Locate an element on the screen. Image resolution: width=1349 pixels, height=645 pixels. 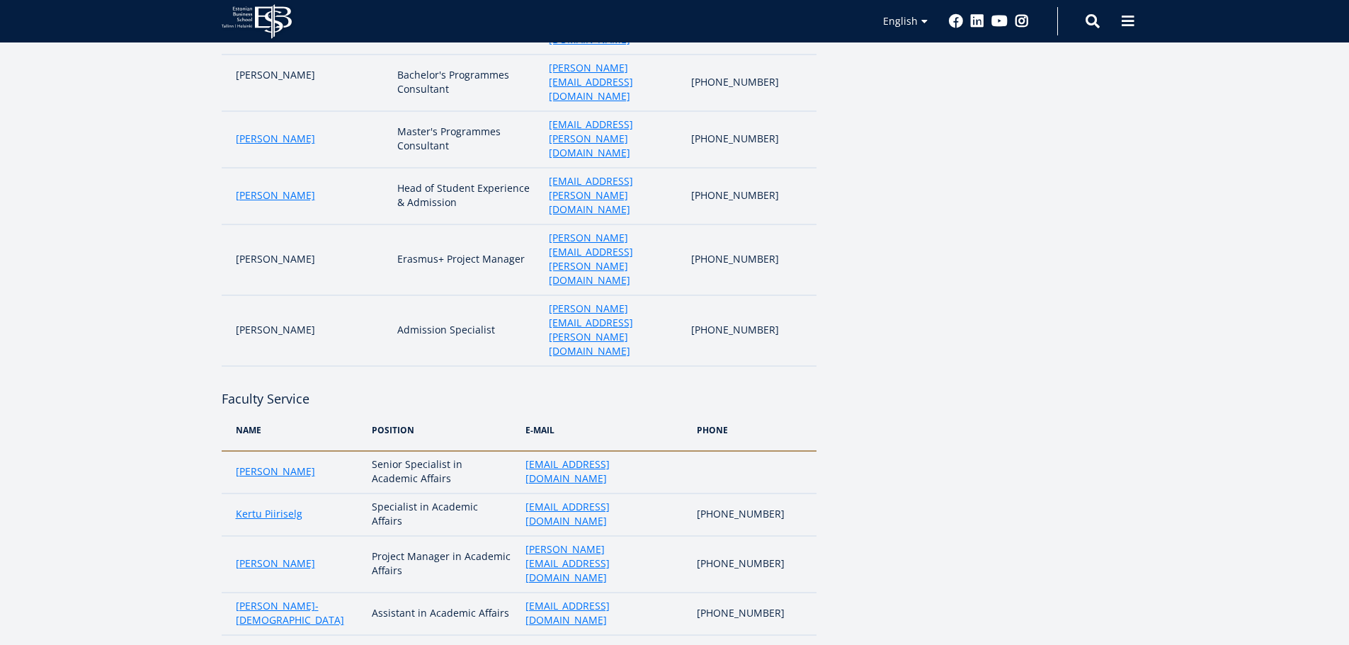
a: Facebook is located at coordinates (956, 21).